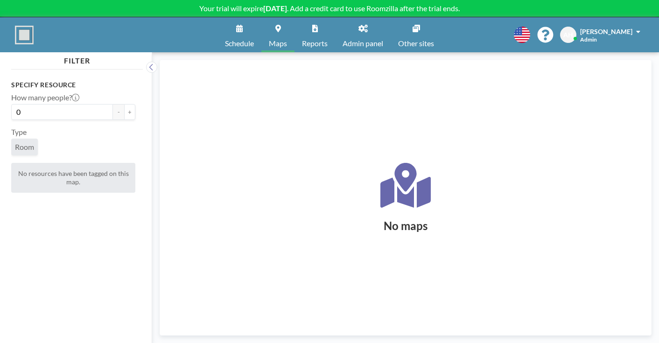  Describe the element at coordinates (73, 178) in the screenshot. I see `div: No resources have been tagged on this map.` at that location.